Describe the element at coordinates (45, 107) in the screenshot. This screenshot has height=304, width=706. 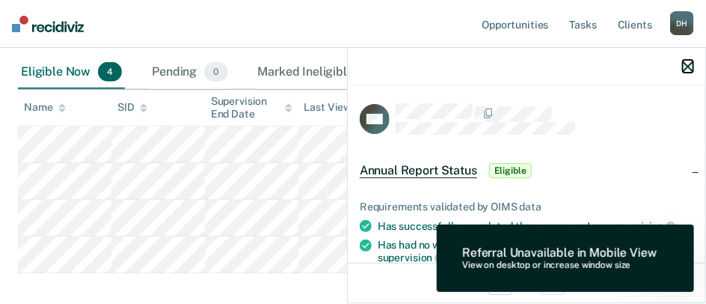
I see `div: Name` at that location.